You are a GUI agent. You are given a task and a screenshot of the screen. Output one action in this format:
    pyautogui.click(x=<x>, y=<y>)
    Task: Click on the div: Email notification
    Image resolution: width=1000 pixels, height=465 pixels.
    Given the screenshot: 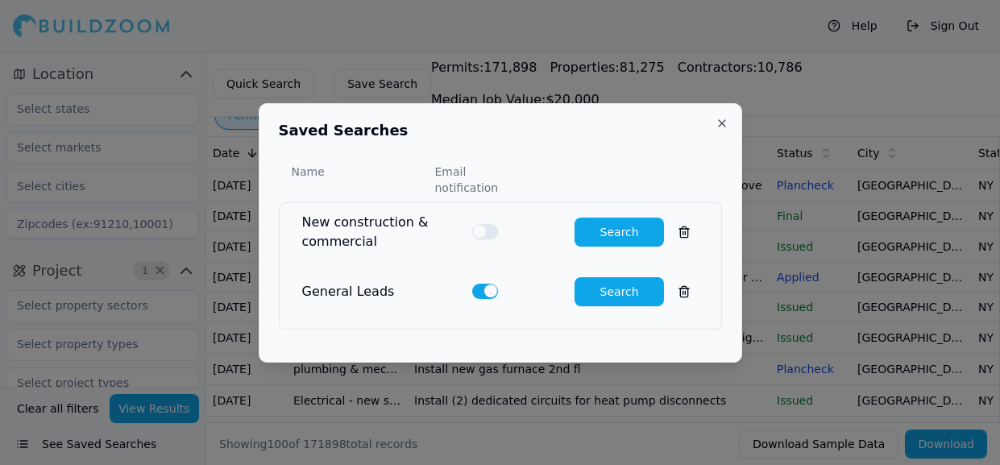 What is the action you would take?
    pyautogui.click(x=483, y=180)
    